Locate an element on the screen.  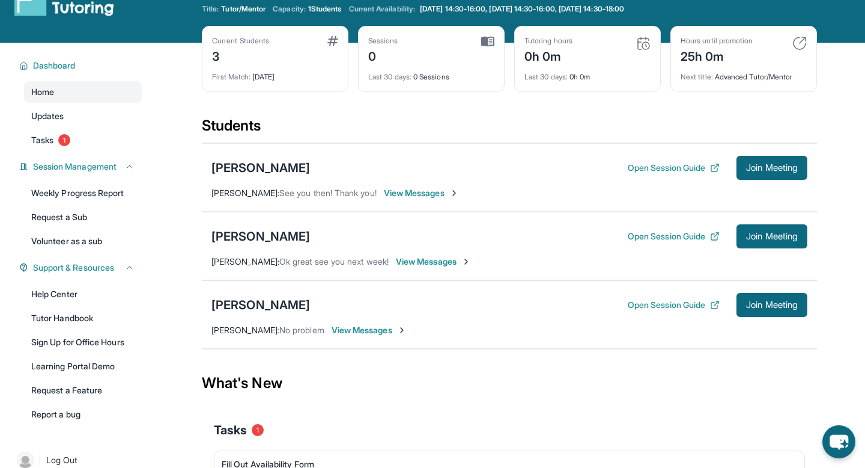
a: Tutor Handbook is located at coordinates (83, 318).